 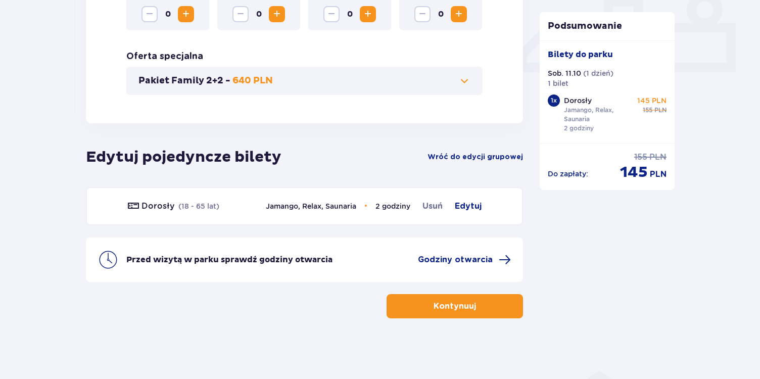 What do you see at coordinates (565, 73) in the screenshot?
I see `p: Sob. 11.10` at bounding box center [565, 73].